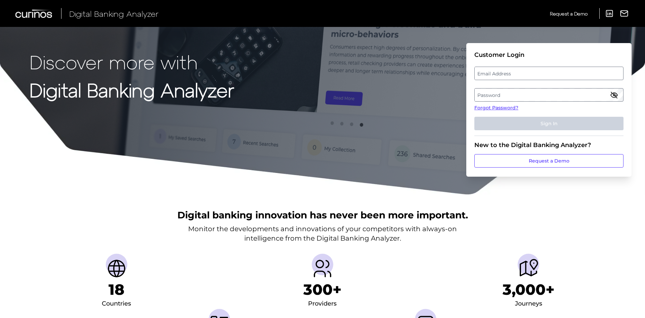 The image size is (645, 318). What do you see at coordinates (549, 123) in the screenshot?
I see `button: Sign In` at bounding box center [549, 123].